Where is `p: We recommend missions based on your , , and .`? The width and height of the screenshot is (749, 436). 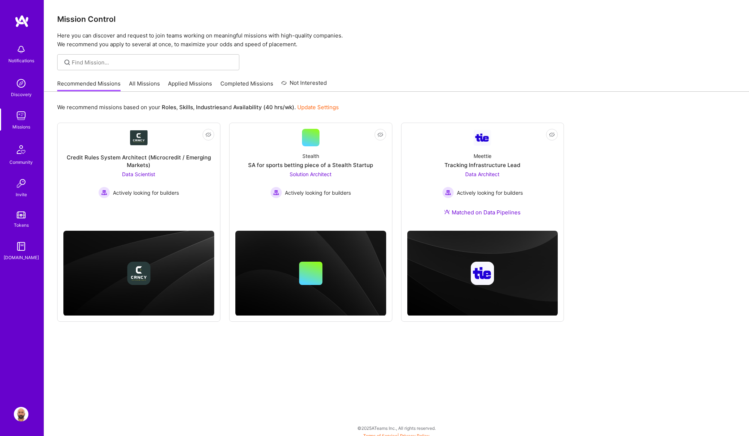
p: We recommend missions based on your , , and . is located at coordinates (198, 107).